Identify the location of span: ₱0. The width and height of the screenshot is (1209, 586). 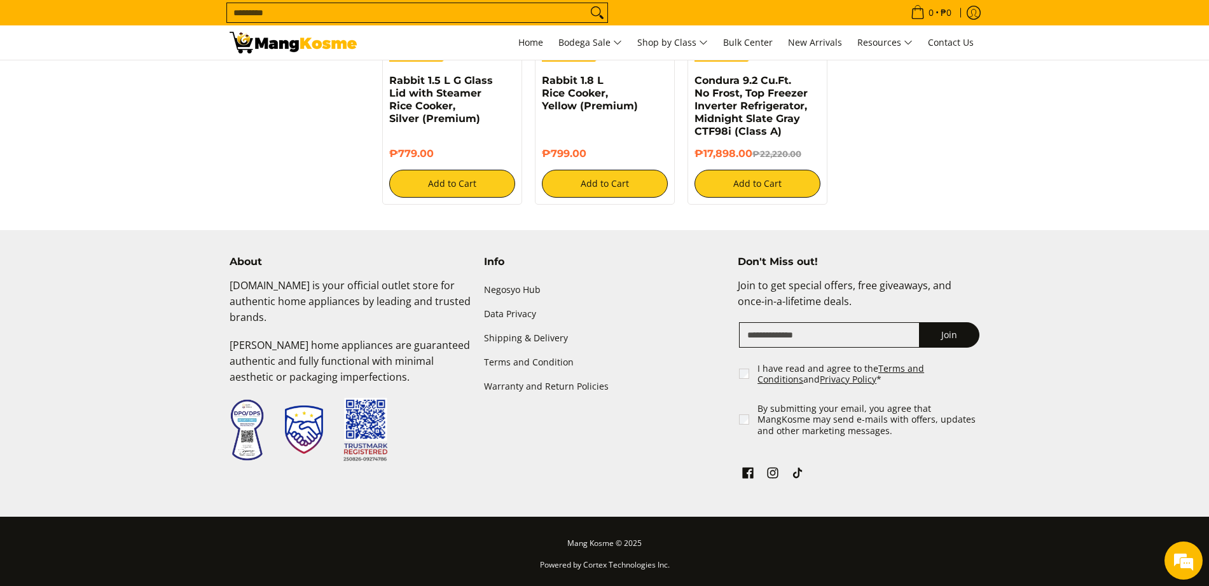
(946, 13).